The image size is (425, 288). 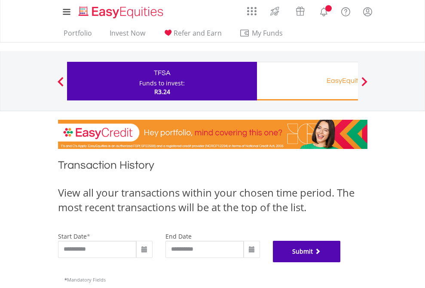 What do you see at coordinates (307, 252) in the screenshot?
I see `button: Submit` at bounding box center [307, 252].